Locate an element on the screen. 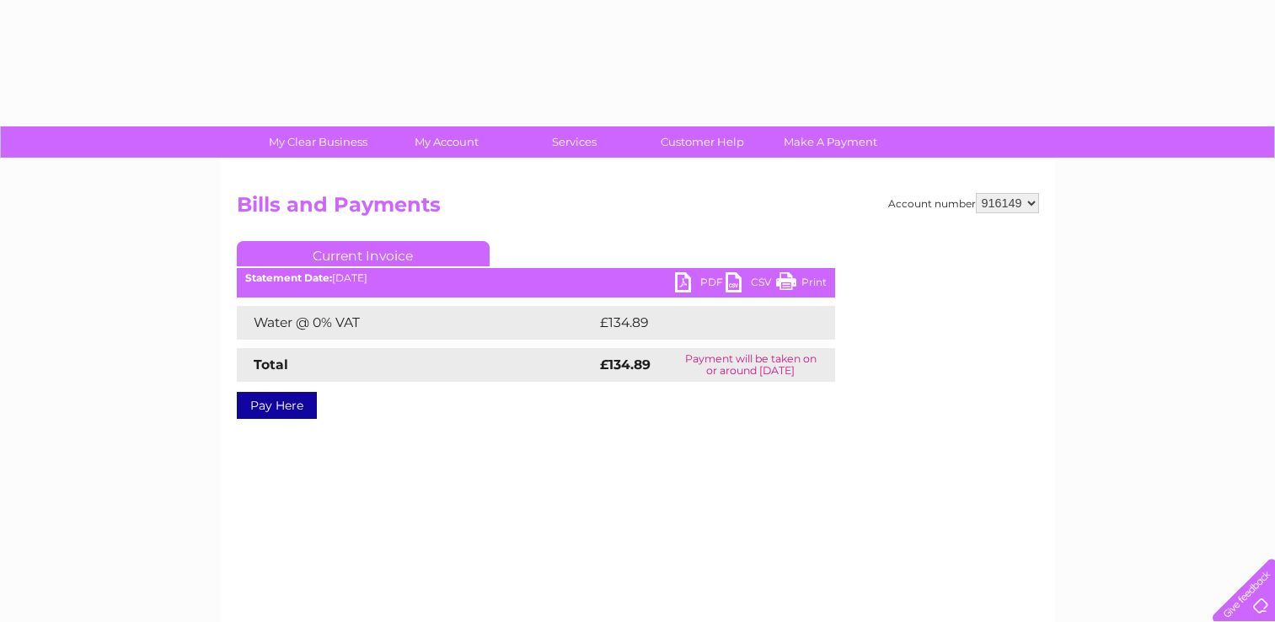 The width and height of the screenshot is (1275, 622). a: Customer Help is located at coordinates (702, 142).